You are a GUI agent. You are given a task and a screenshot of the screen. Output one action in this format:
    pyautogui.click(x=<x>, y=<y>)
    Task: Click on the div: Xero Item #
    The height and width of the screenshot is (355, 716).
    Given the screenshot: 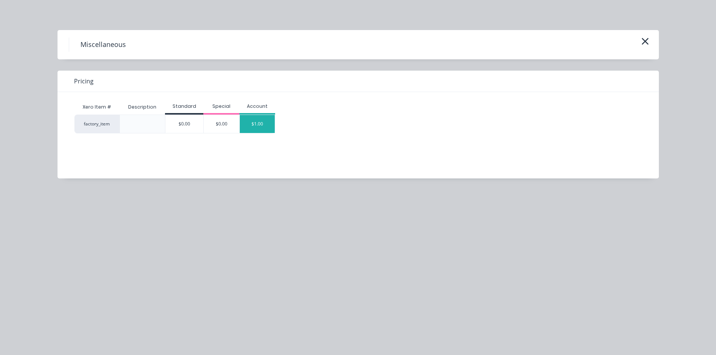 What is the action you would take?
    pyautogui.click(x=97, y=107)
    